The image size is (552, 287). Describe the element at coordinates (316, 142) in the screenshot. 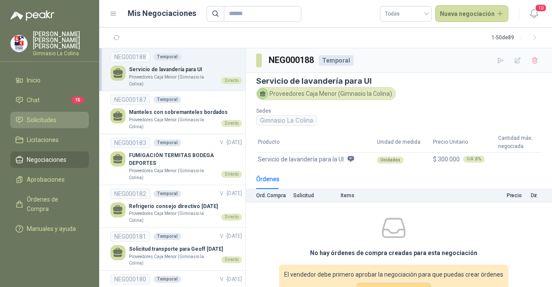

I see `th: Producto` at that location.